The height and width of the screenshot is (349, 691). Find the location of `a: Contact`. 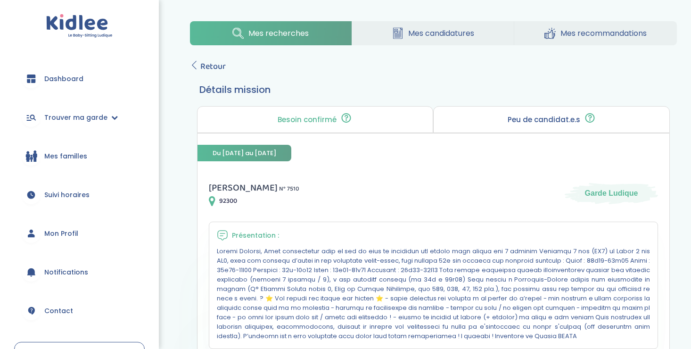

a: Contact is located at coordinates (79, 311).